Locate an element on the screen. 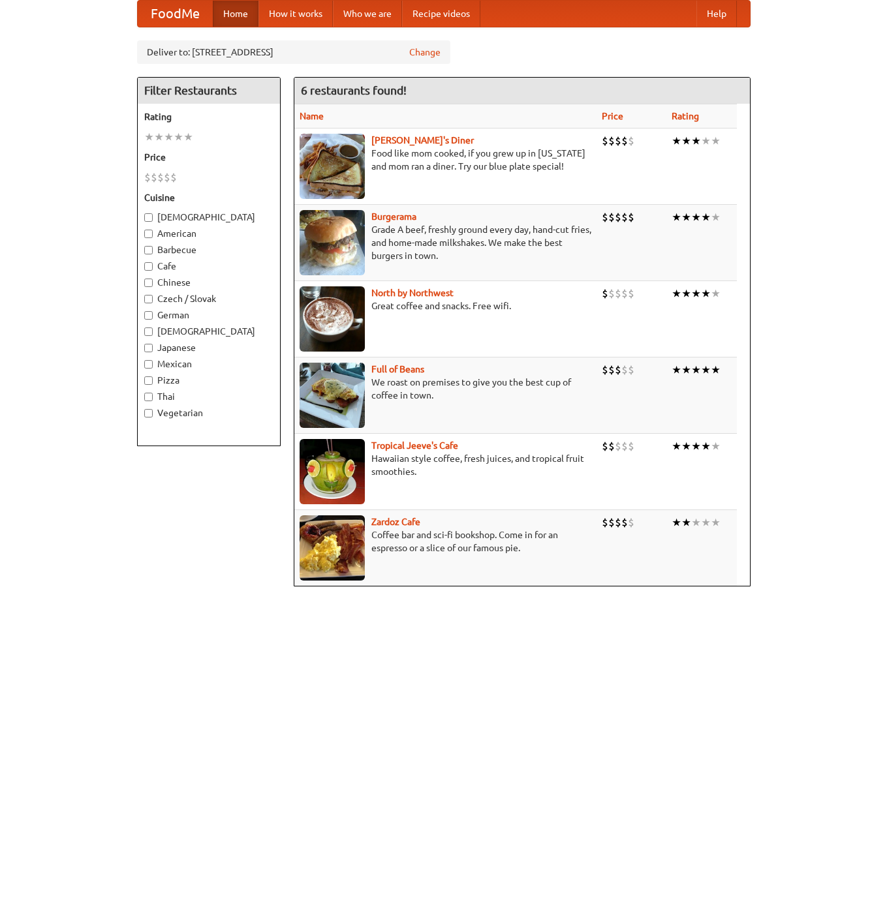 This screenshot has height=923, width=887. img: zardoz.jpg is located at coordinates (332, 548).